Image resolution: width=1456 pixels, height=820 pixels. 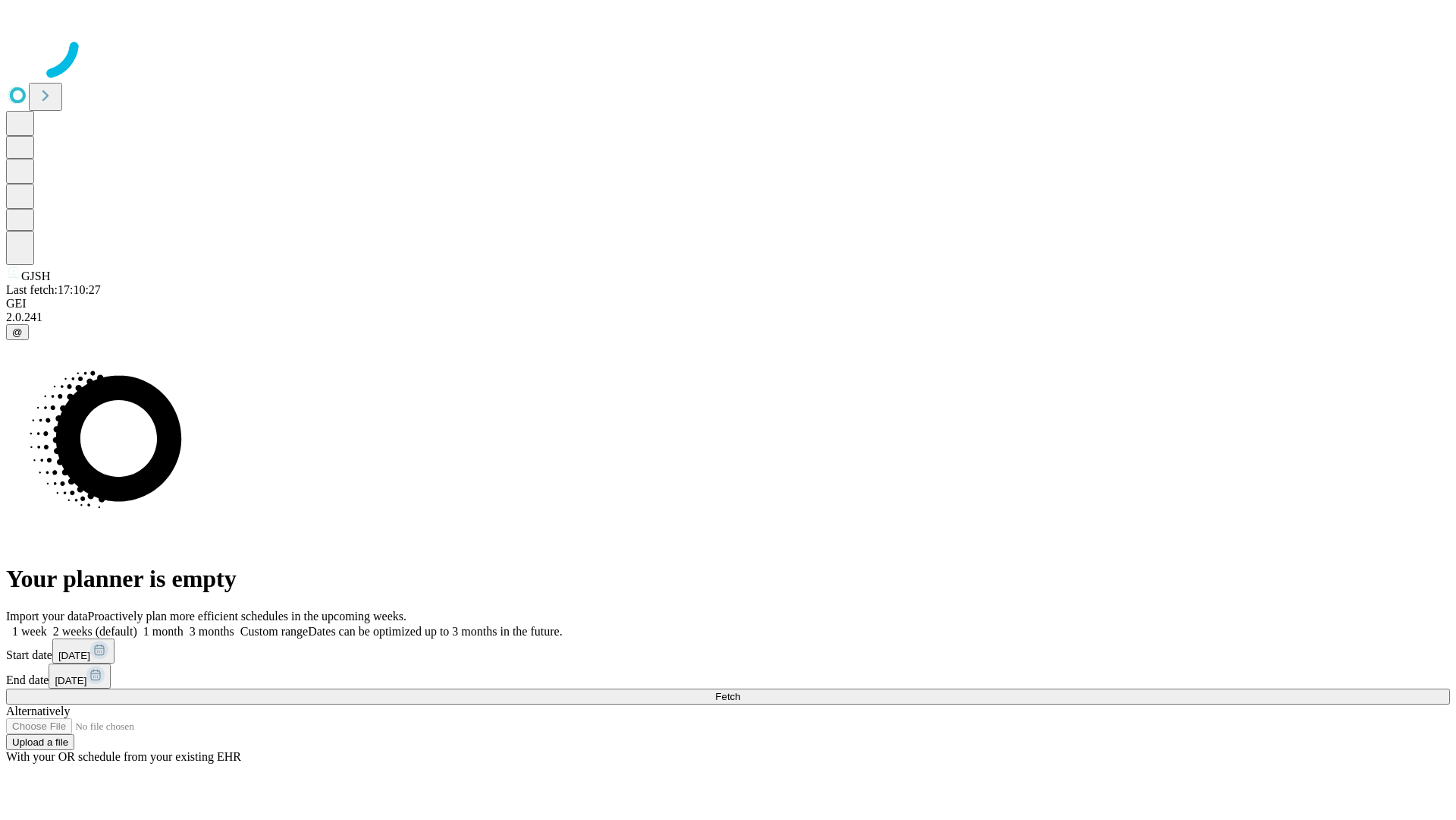 I want to click on div: 2.0.241, so click(x=728, y=317).